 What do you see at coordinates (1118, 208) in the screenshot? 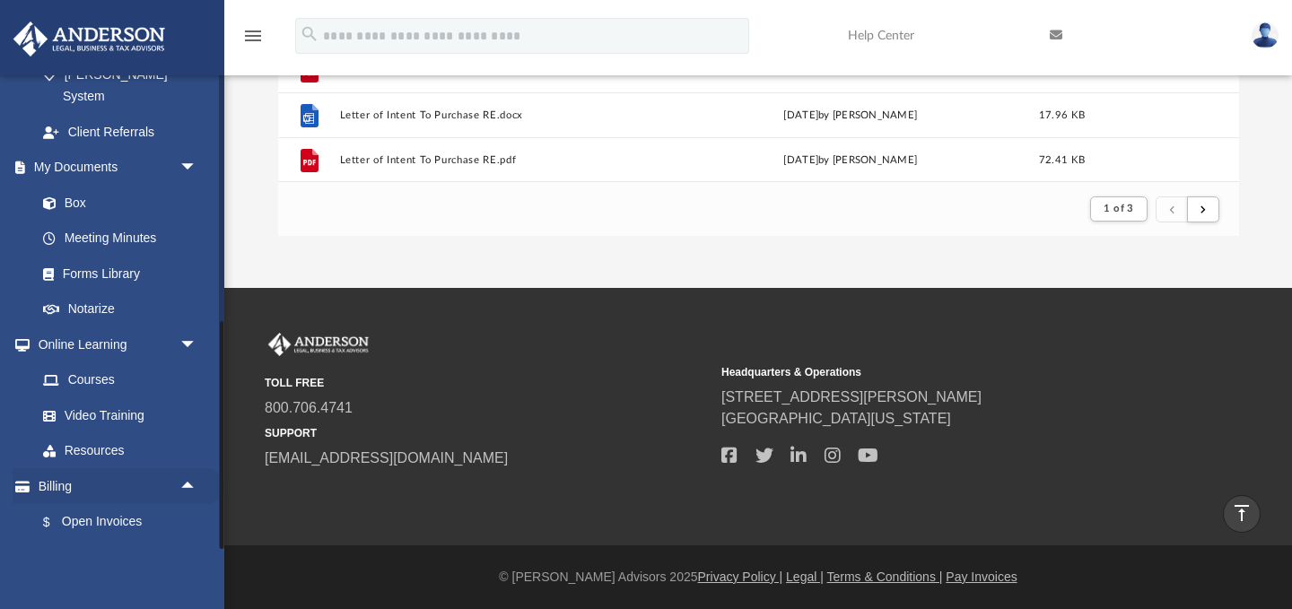
I see `span: 1 of 3` at bounding box center [1118, 208].